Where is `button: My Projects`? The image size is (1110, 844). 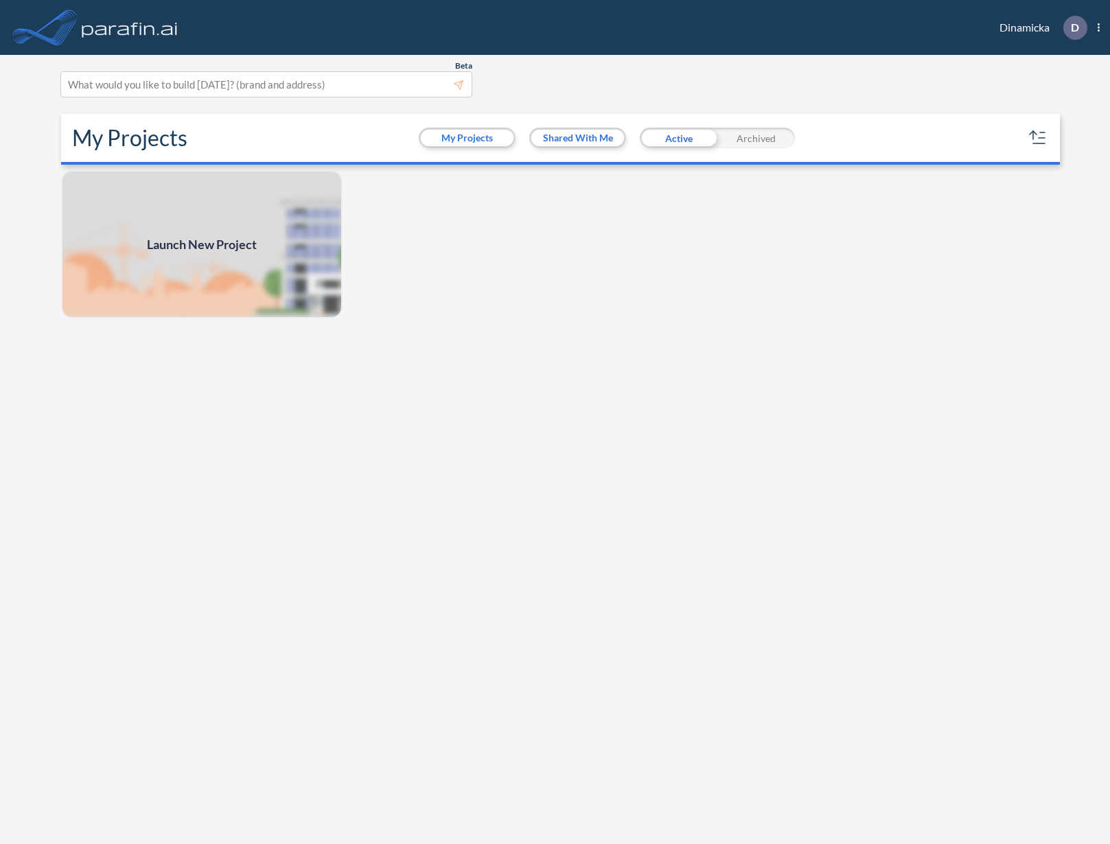
button: My Projects is located at coordinates (467, 138).